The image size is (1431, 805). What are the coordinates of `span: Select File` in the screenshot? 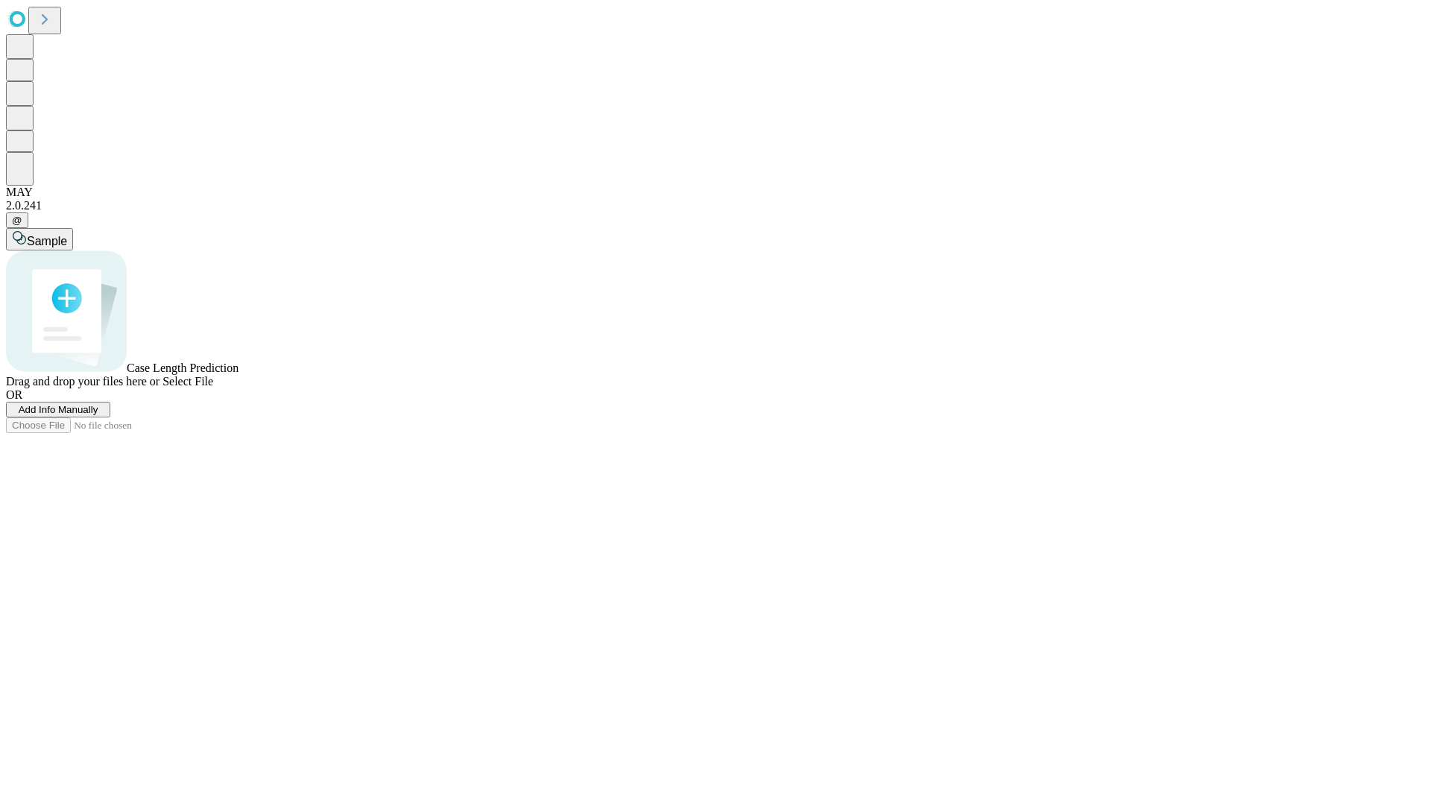 It's located at (188, 381).